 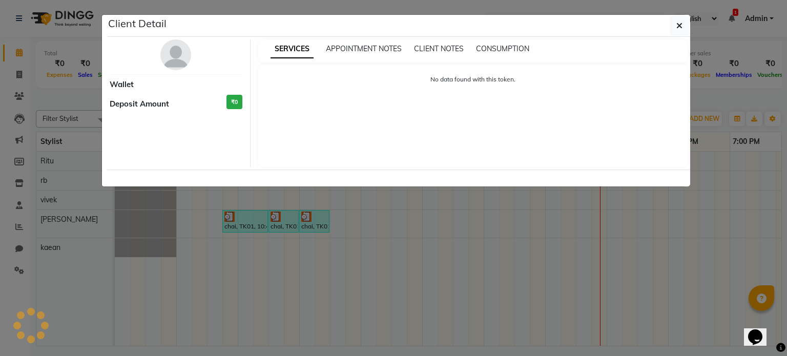 What do you see at coordinates (292, 49) in the screenshot?
I see `span: SERVICES` at bounding box center [292, 49].